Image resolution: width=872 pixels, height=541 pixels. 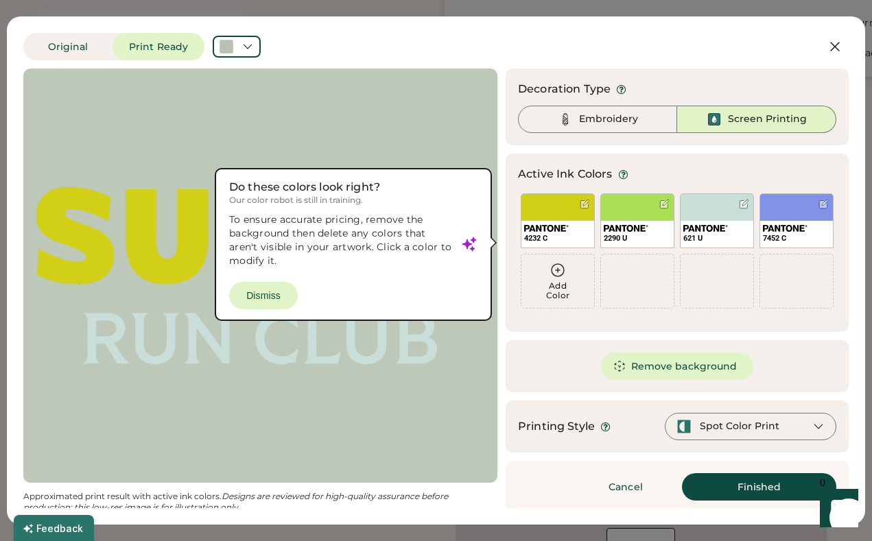 What do you see at coordinates (767, 119) in the screenshot?
I see `div: Screen Printing` at bounding box center [767, 119].